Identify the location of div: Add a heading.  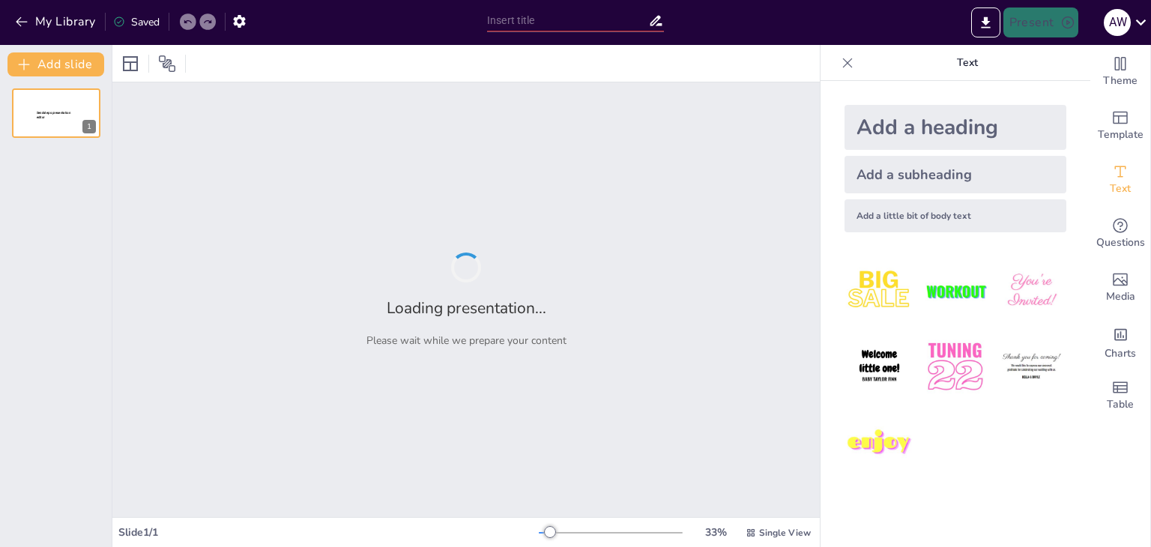
(955, 127).